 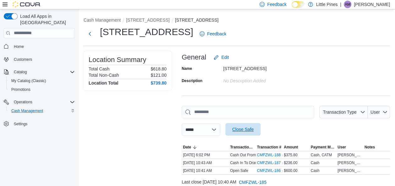 What do you see at coordinates (376, 148) in the screenshot?
I see `button: Notes` at bounding box center [376, 148].